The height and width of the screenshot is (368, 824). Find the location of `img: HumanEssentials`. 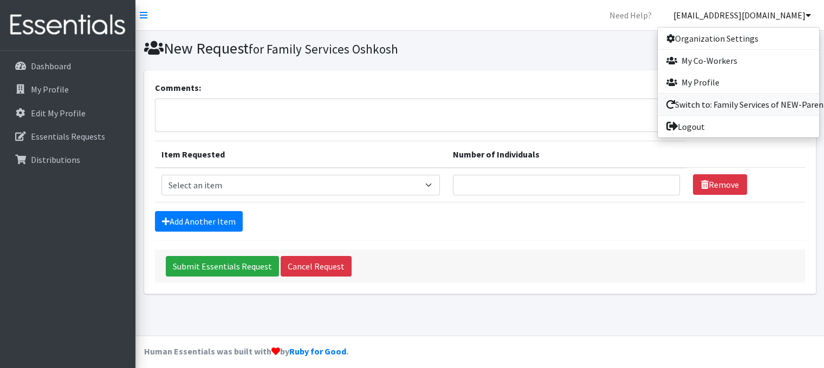

img: HumanEssentials is located at coordinates (68, 25).